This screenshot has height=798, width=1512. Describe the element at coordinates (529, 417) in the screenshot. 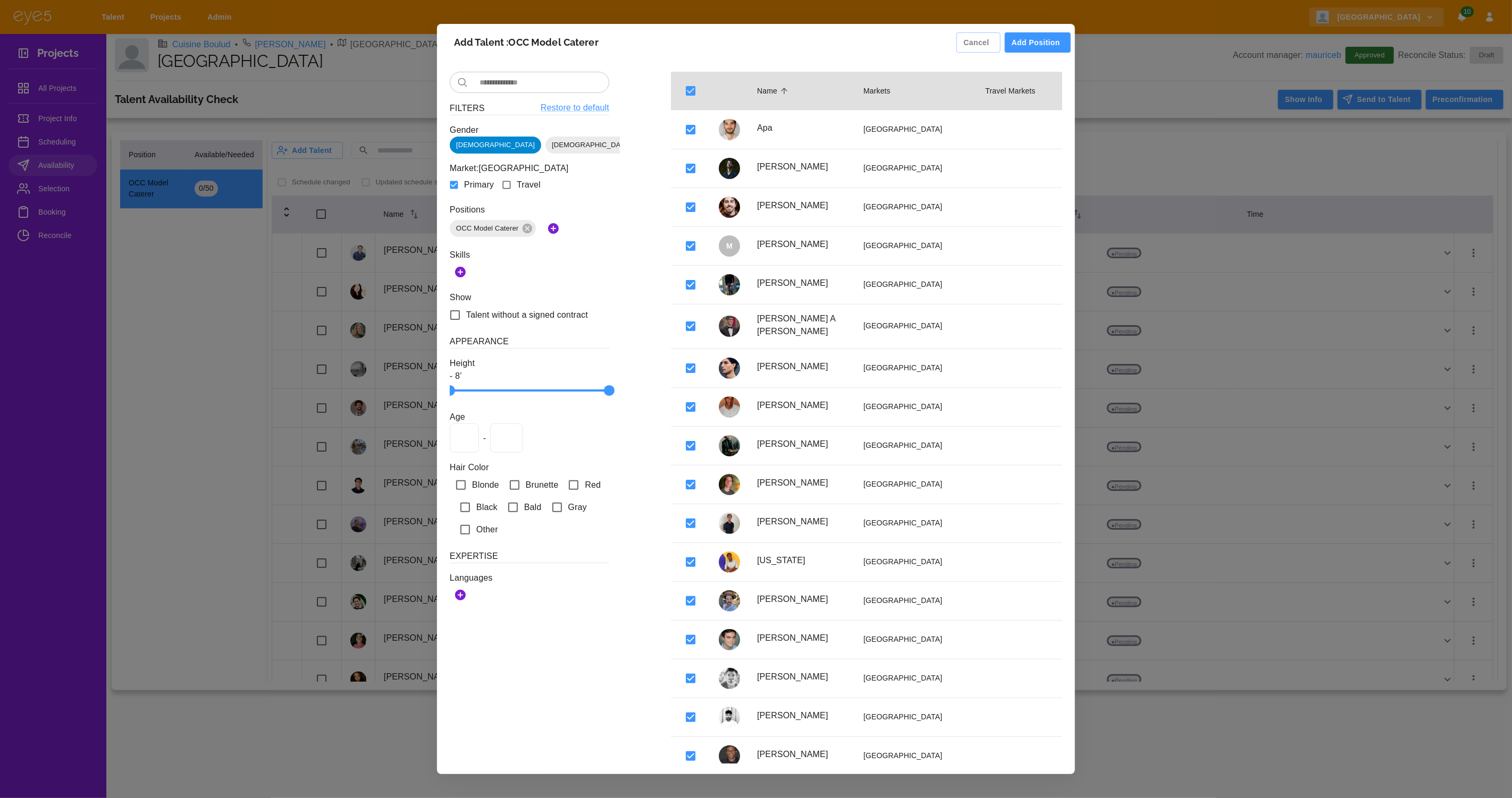

I see `p: Age` at that location.